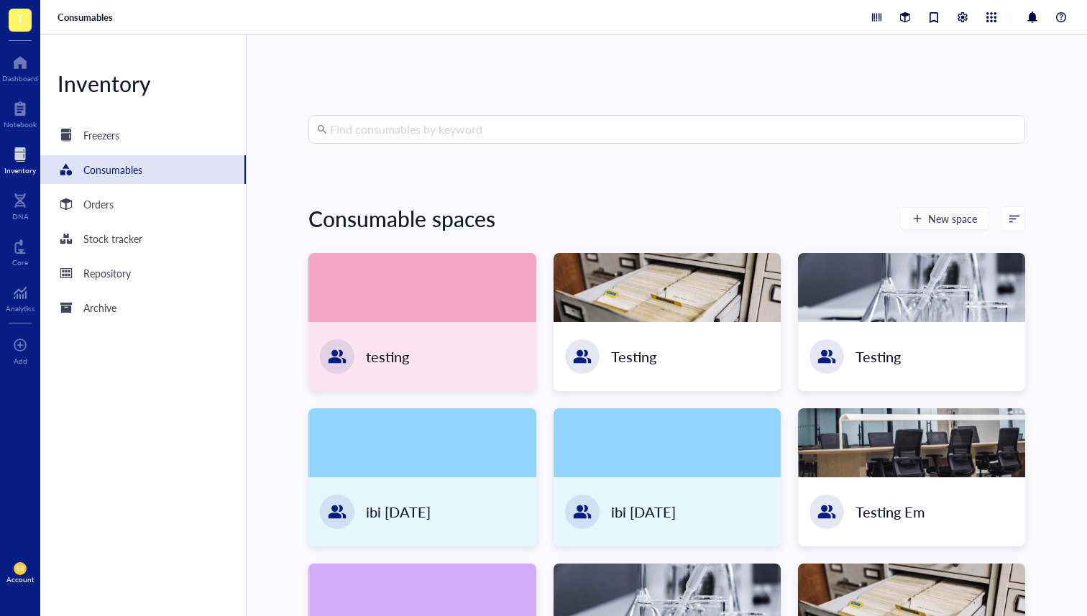 This screenshot has width=1087, height=616. What do you see at coordinates (113, 239) in the screenshot?
I see `div: Stock tracker` at bounding box center [113, 239].